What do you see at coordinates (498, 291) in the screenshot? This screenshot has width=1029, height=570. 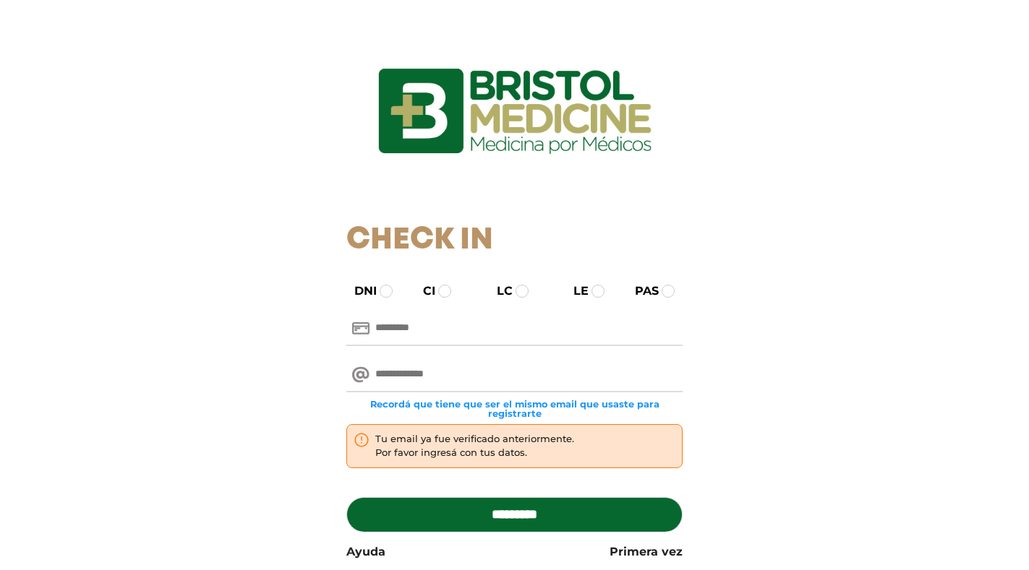 I see `label: LC` at bounding box center [498, 291].